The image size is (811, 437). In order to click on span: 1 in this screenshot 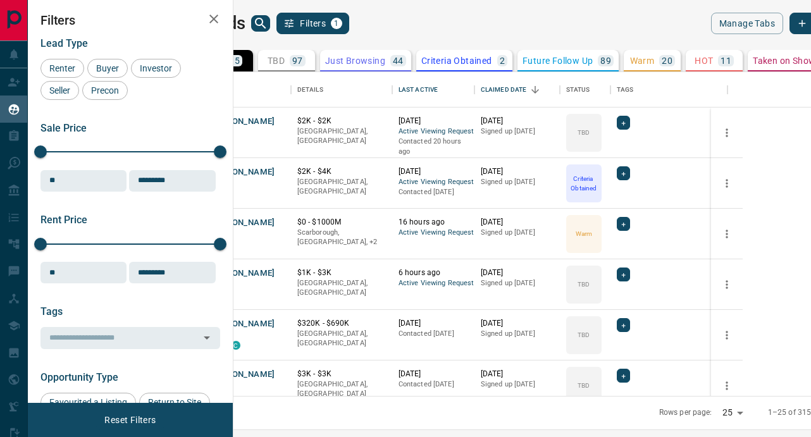, I will do `click(337, 23)`.